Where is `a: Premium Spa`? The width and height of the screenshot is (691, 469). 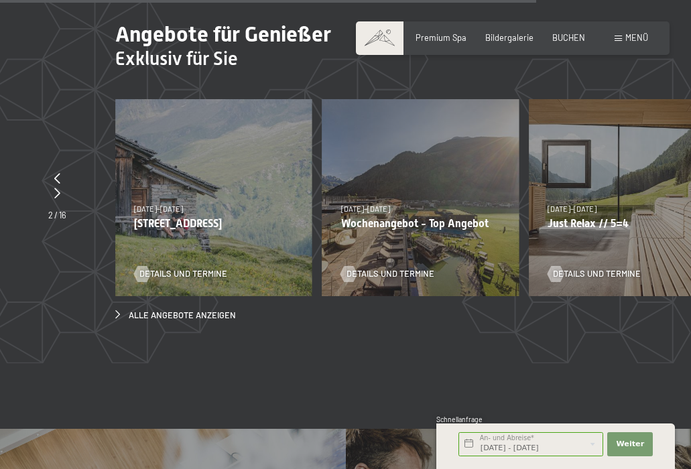
a: Premium Spa is located at coordinates (441, 38).